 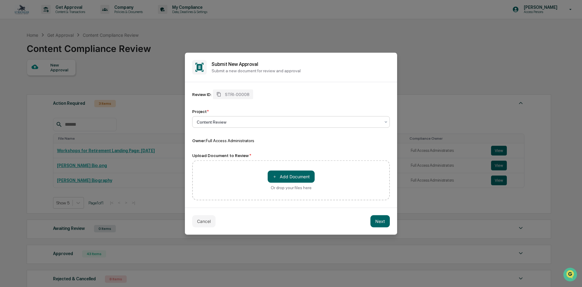 What do you see at coordinates (60, 49) in the screenshot?
I see `div: Start new chat` at bounding box center [60, 49].